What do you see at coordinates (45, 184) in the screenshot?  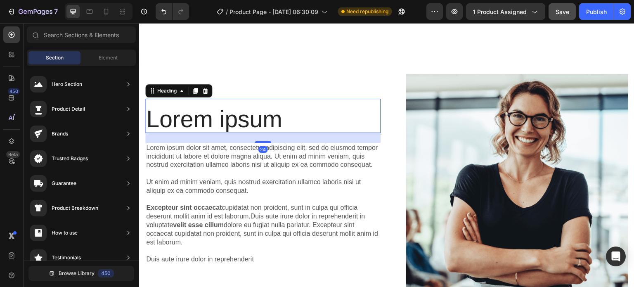 I see `strong: Excepteur sint occaecat` at bounding box center [45, 184].